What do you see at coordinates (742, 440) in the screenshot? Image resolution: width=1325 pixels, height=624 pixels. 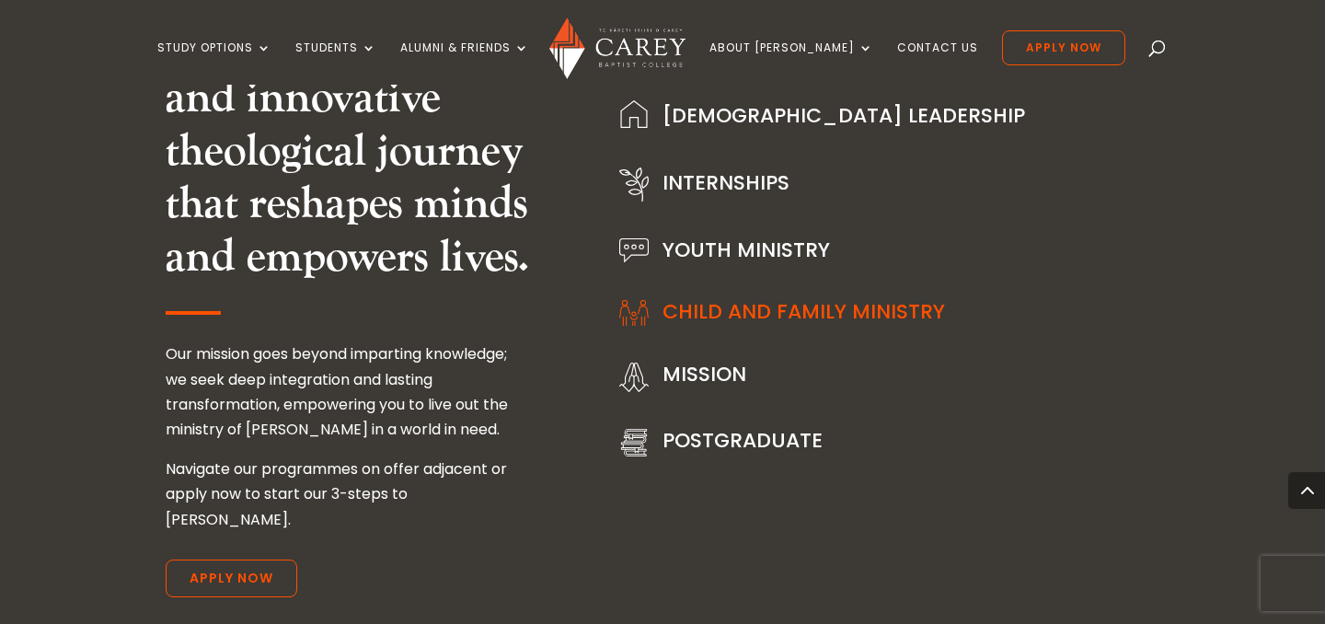 I see `a: PostGraduate` at bounding box center [742, 440].